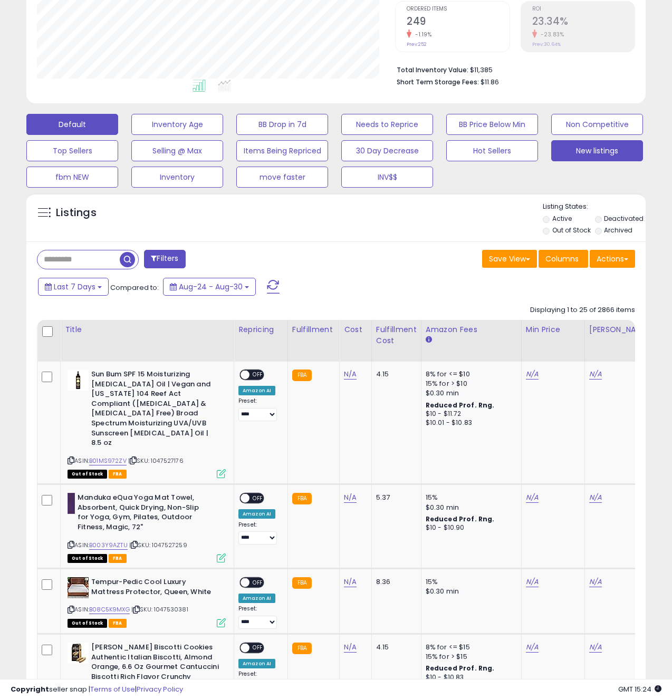 The width and height of the screenshot is (672, 700). I want to click on img: 31igeClat8L._SL40_.jpg, so click(78, 380).